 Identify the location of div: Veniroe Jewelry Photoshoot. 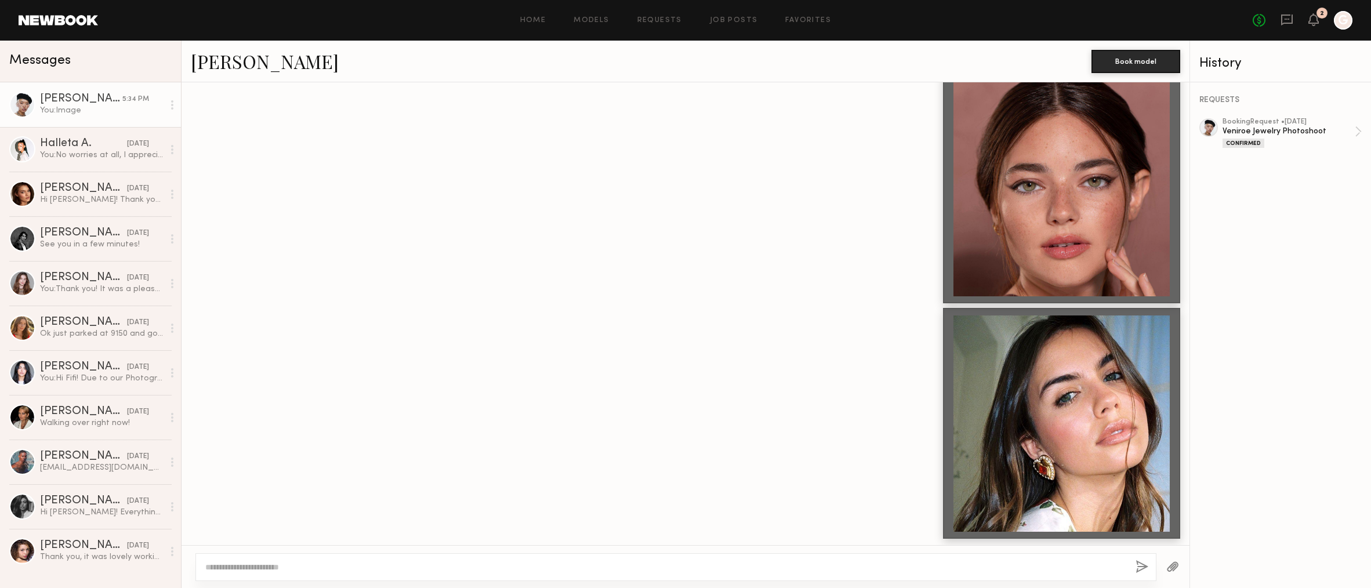
(1288, 131).